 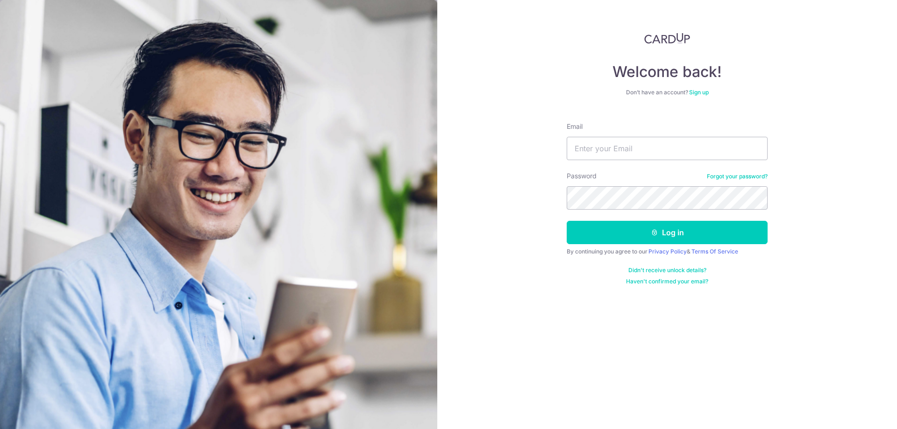 What do you see at coordinates (667, 233) in the screenshot?
I see `button: Log in` at bounding box center [667, 233].